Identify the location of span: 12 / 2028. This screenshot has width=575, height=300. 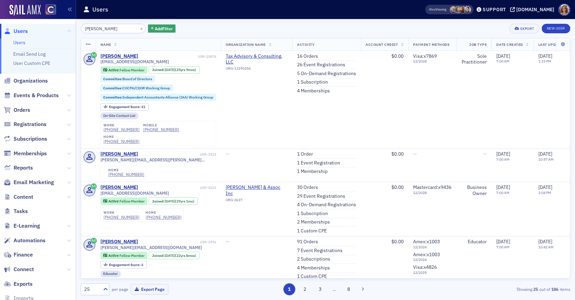
(432, 192).